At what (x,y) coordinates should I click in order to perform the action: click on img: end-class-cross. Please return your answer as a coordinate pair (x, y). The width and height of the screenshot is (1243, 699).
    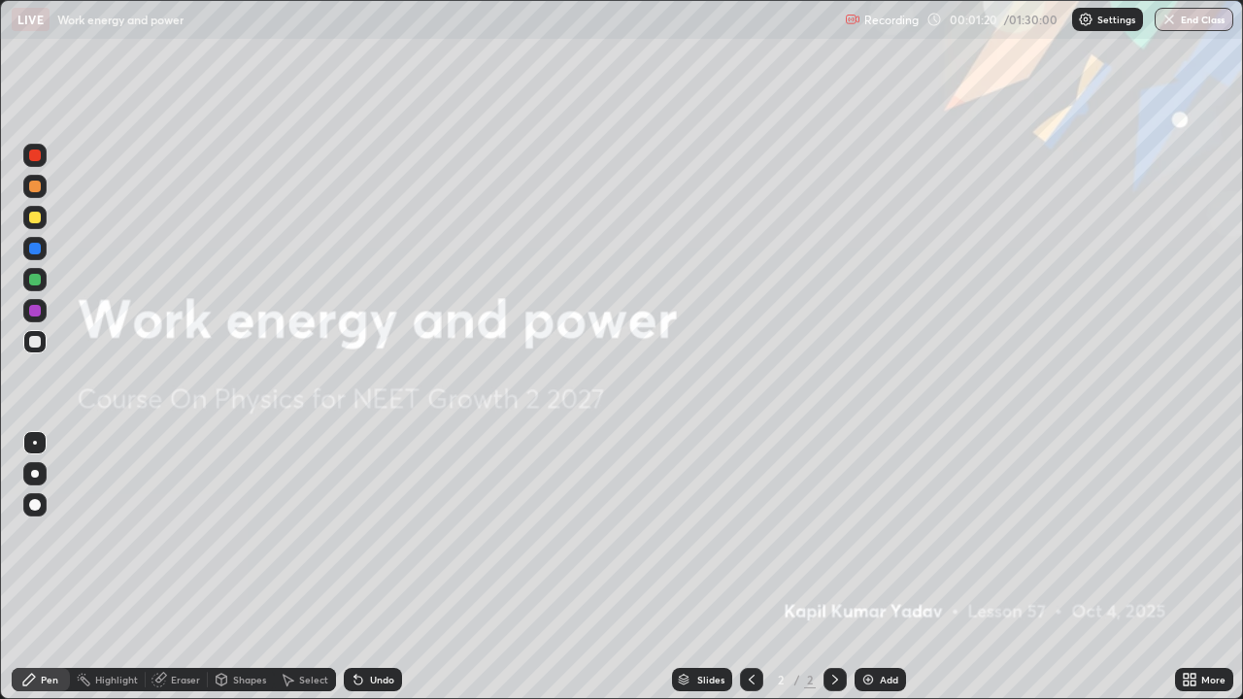
    Looking at the image, I should click on (1169, 19).